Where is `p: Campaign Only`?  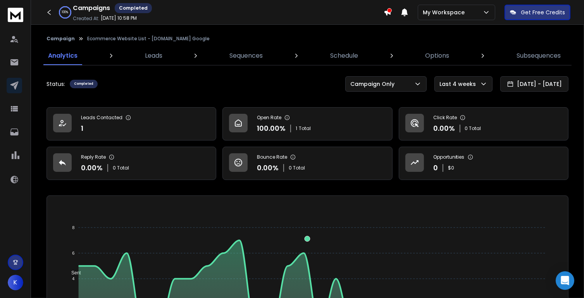
p: Campaign Only is located at coordinates (374, 84).